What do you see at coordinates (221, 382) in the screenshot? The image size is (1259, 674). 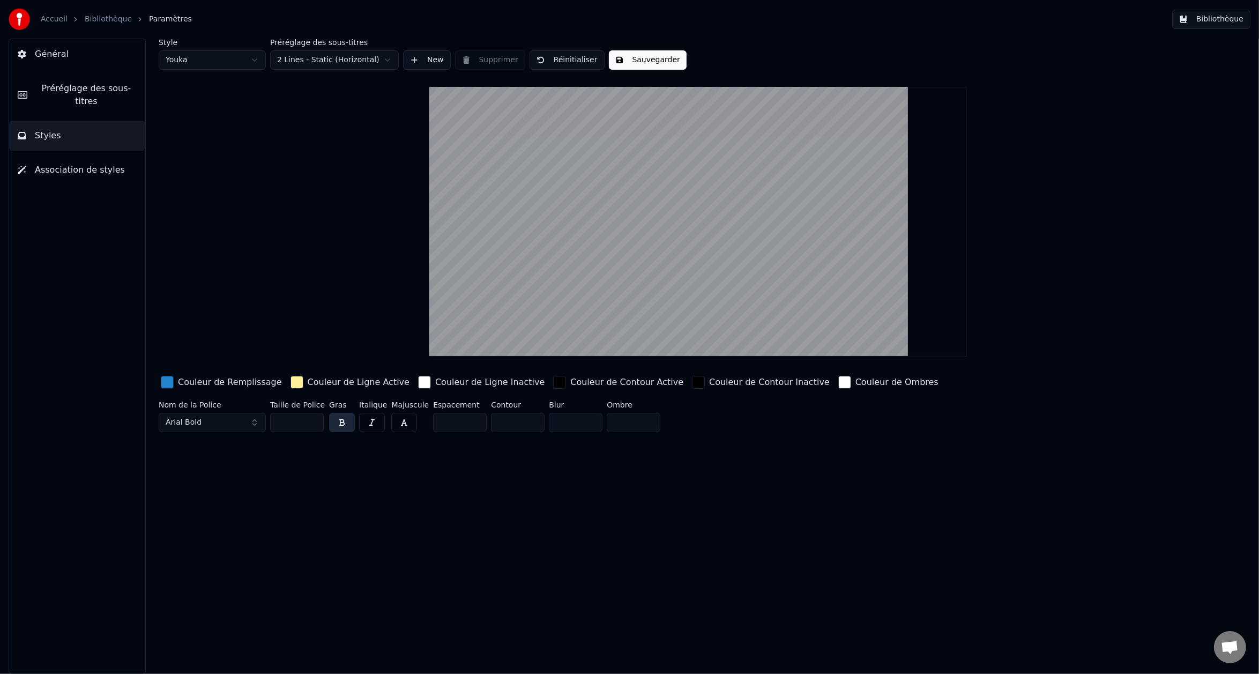 I see `button: Couleur de Remplissage` at bounding box center [221, 382].